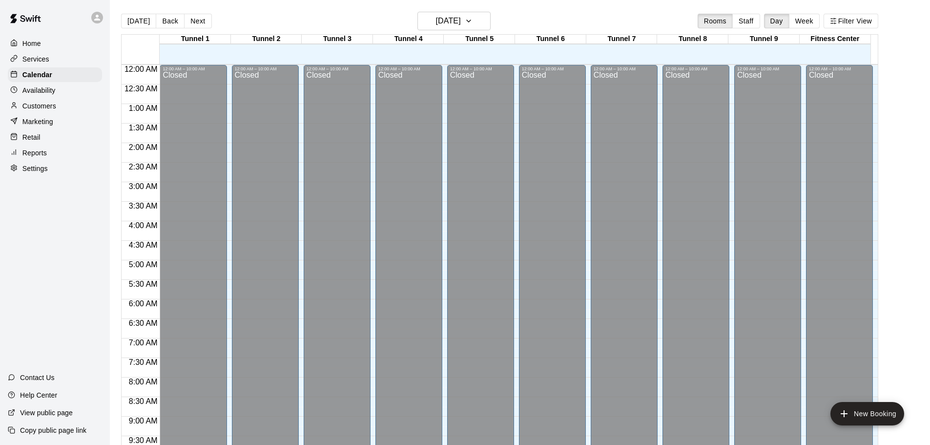 The width and height of the screenshot is (930, 445). Describe the element at coordinates (55, 59) in the screenshot. I see `a: Services` at that location.